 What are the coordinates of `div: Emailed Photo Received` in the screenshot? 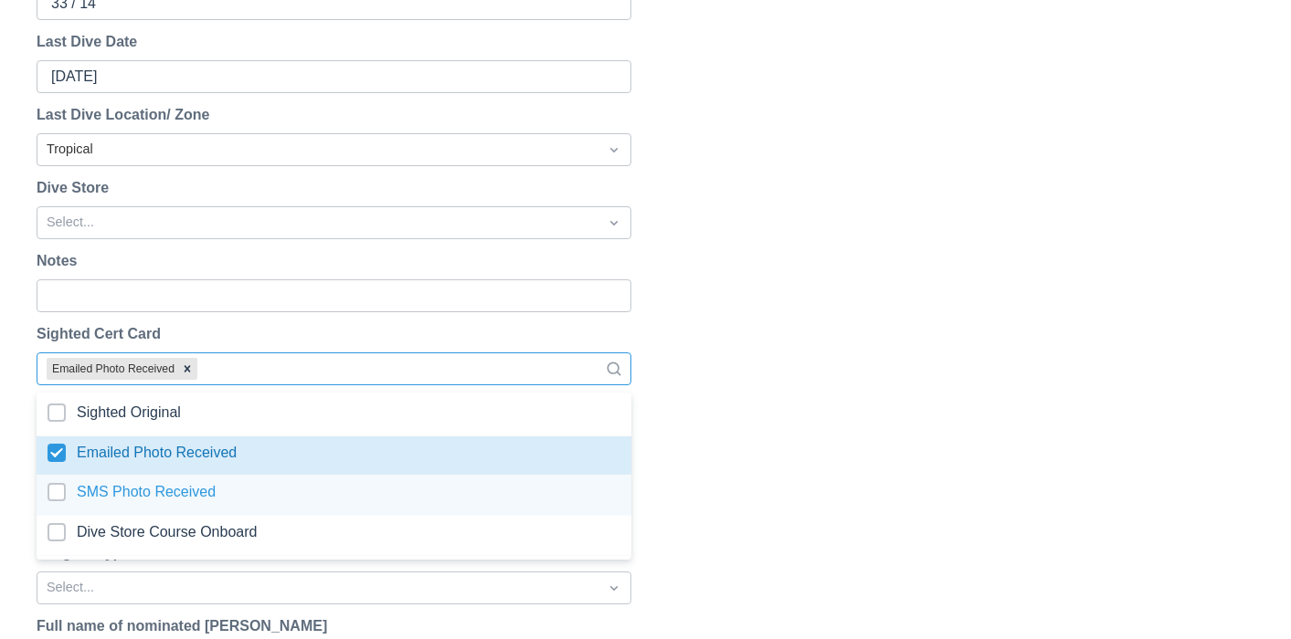 It's located at (111, 369).